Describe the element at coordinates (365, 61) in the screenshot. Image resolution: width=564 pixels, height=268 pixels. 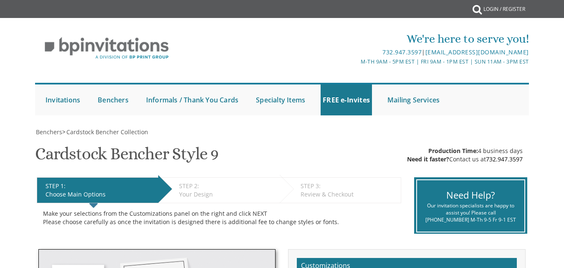
I see `div: M-Th 9am - 5pm EST | Fri 9am - 1pm EST | Sun 11am - 3pm EST` at that location.